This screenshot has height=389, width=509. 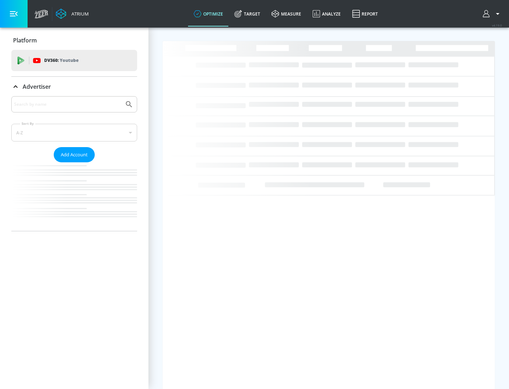 I want to click on div: Atrium, so click(x=79, y=14).